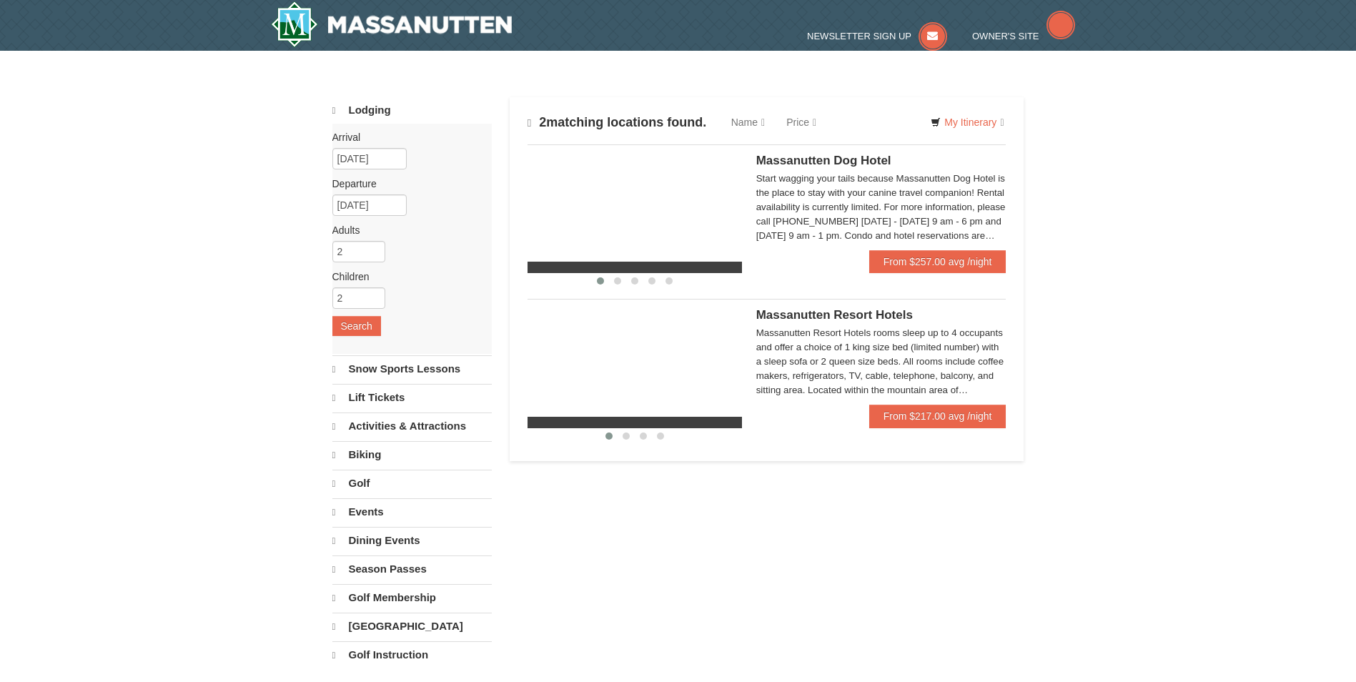 This screenshot has height=682, width=1356. What do you see at coordinates (412, 483) in the screenshot?
I see `a: Golf` at bounding box center [412, 483].